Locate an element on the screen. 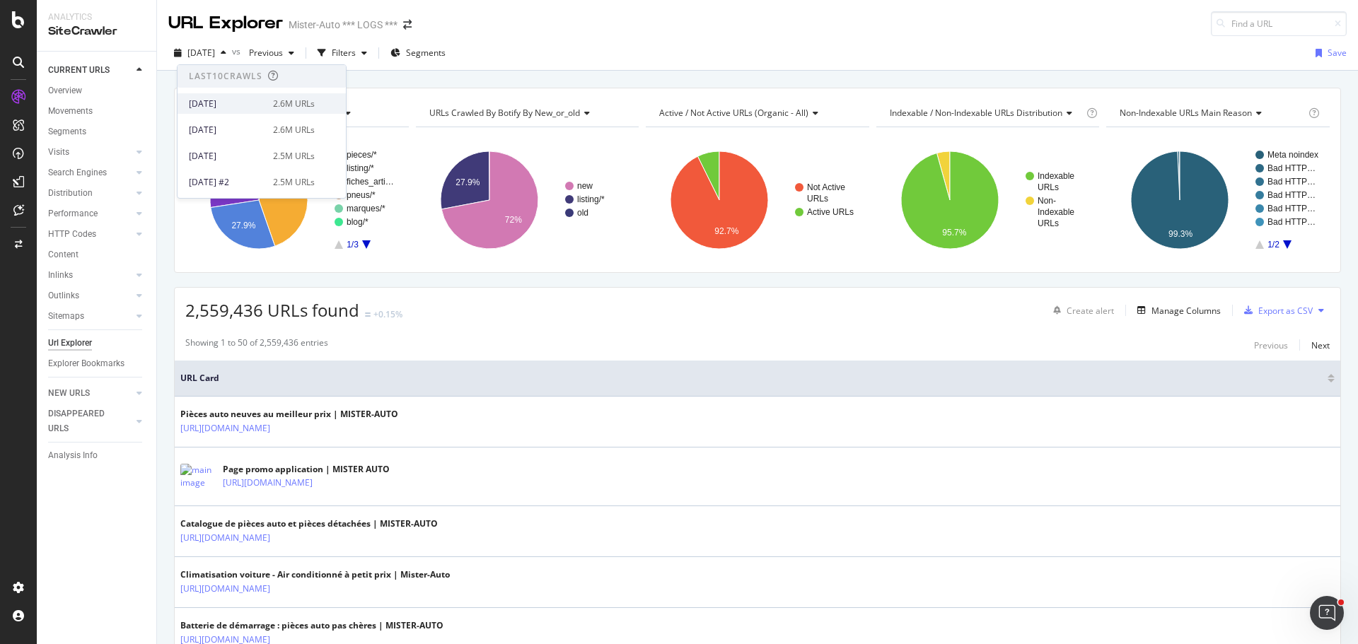  h4: URLs Crawled By Botify By new_or_old is located at coordinates (526, 113).